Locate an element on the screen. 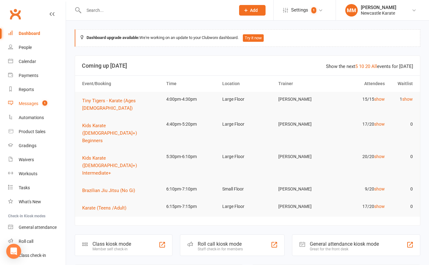 This screenshot has width=429, height=265. button: Brazilian Jiu Jitsu (No Gi) is located at coordinates (111, 190).